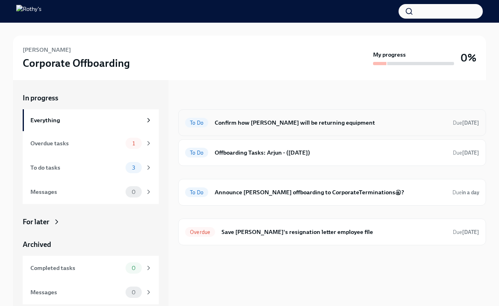  Describe the element at coordinates (36, 222) in the screenshot. I see `div: For later` at that location.